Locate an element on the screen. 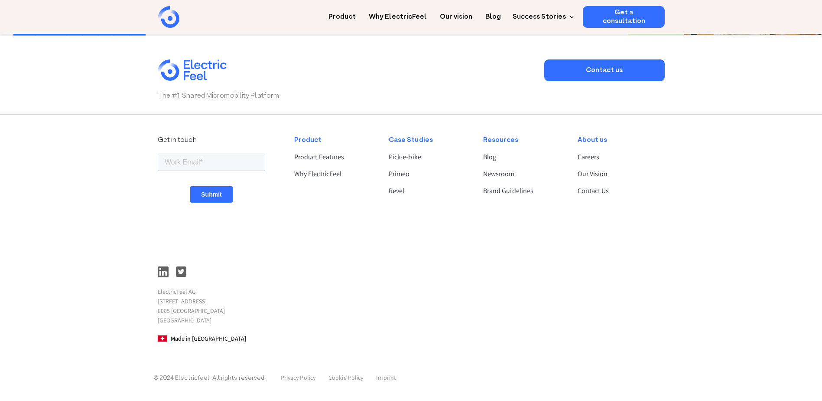 This screenshot has width=822, height=401. a: Contact us is located at coordinates (605, 70).